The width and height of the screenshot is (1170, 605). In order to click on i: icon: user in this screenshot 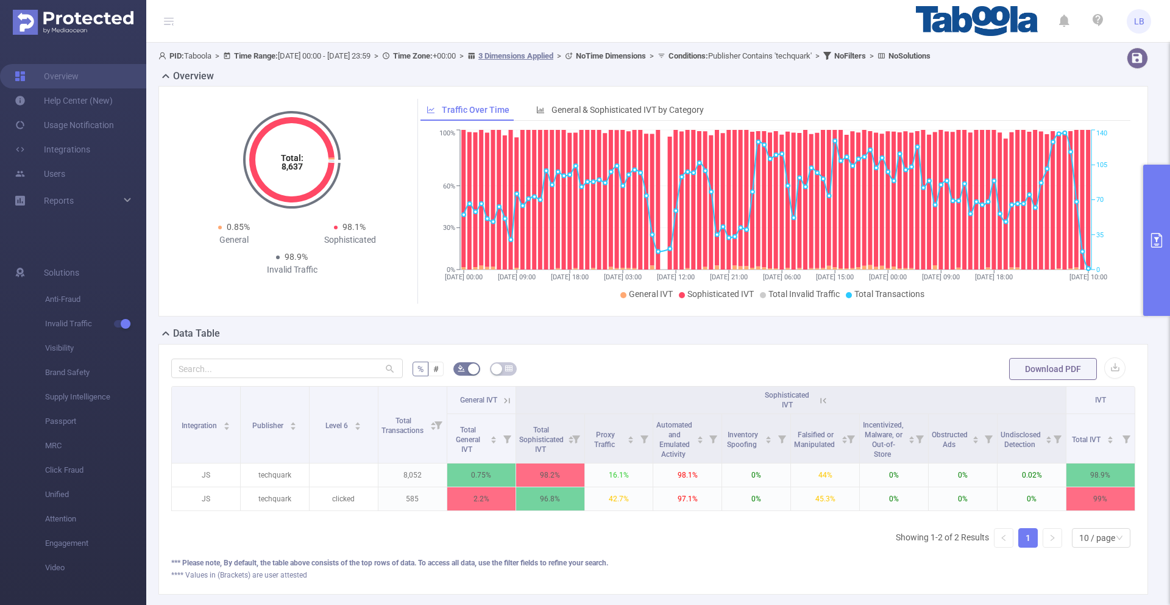, I will do `click(164, 55)`.